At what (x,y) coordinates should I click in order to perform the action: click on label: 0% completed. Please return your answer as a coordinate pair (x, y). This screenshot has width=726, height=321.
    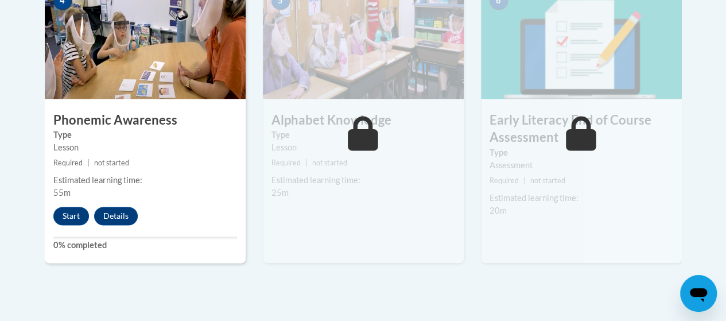
    Looking at the image, I should click on (145, 245).